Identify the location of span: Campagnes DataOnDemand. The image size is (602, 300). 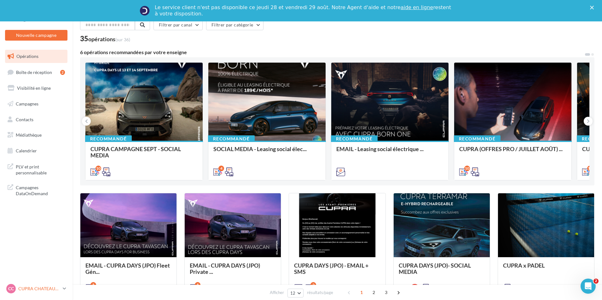
(40, 190).